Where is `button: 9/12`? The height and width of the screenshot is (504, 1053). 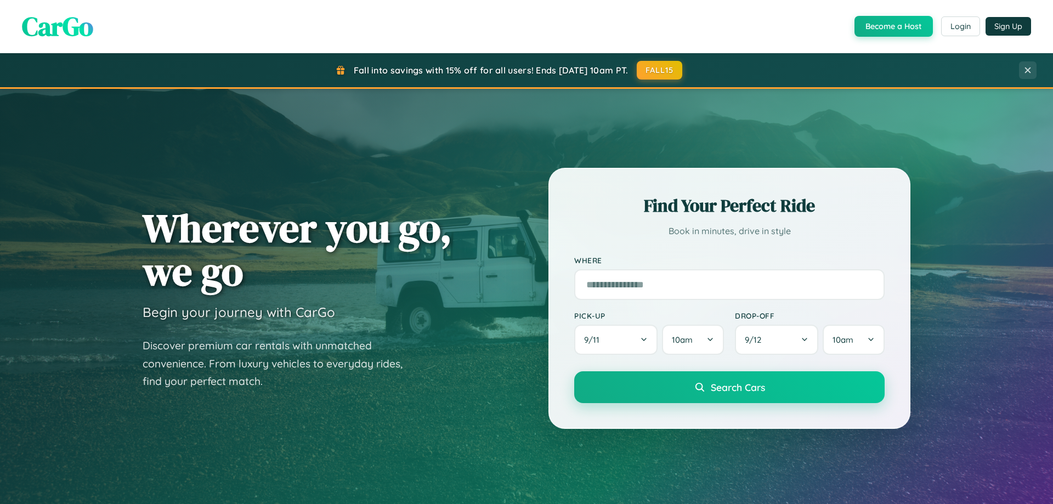 button: 9/12 is located at coordinates (776, 339).